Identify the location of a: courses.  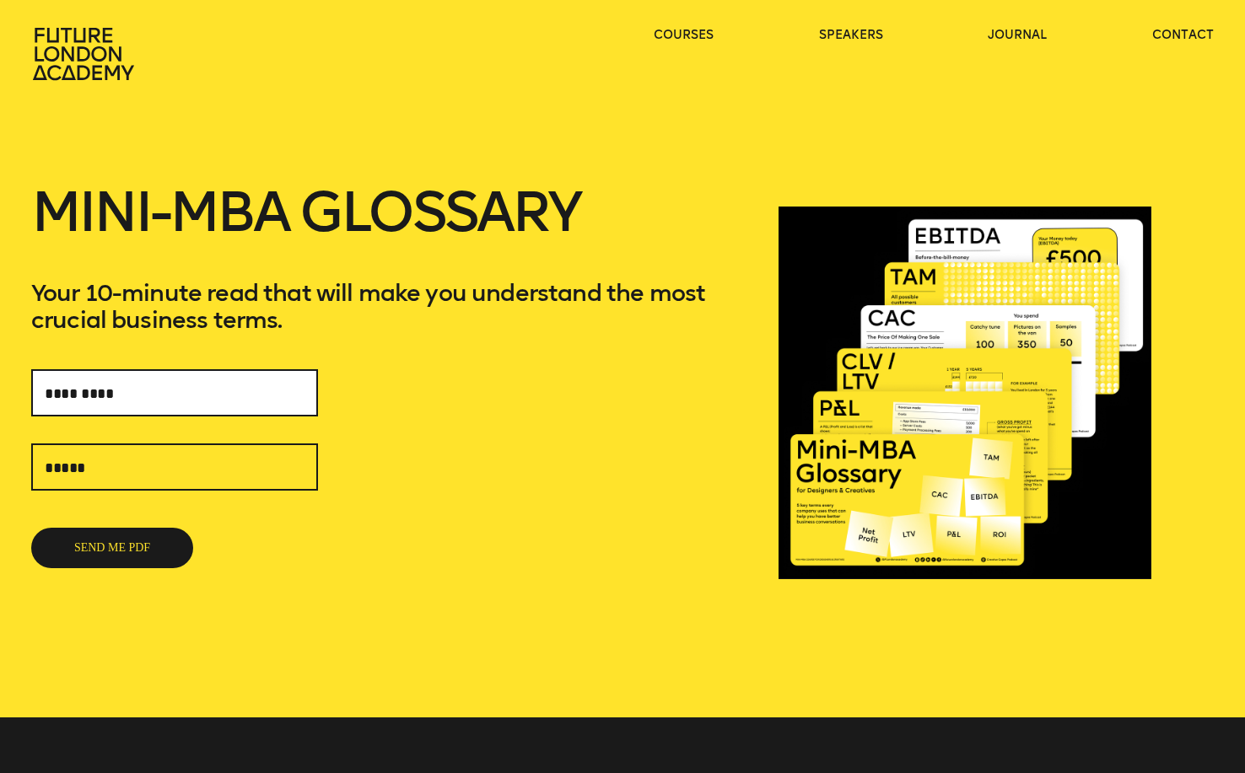
(683, 35).